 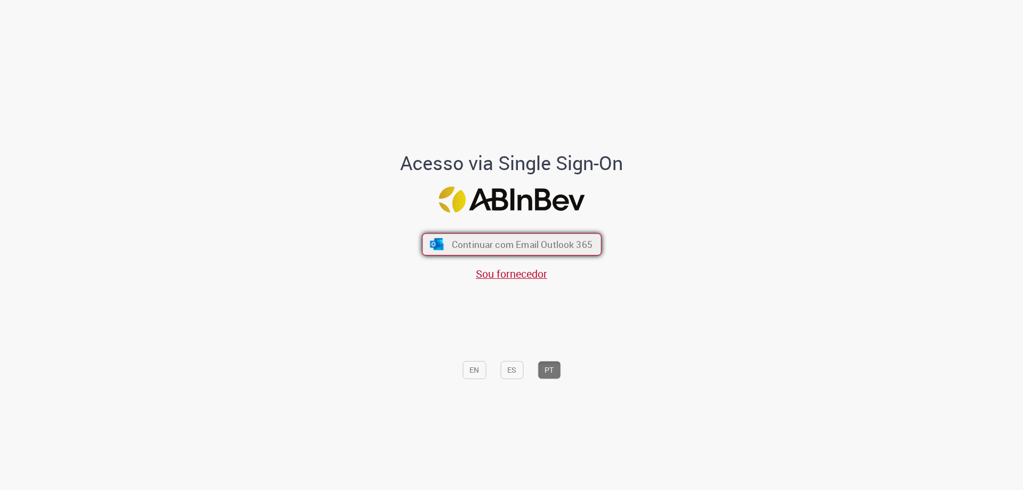 What do you see at coordinates (474, 370) in the screenshot?
I see `button: EN` at bounding box center [474, 370].